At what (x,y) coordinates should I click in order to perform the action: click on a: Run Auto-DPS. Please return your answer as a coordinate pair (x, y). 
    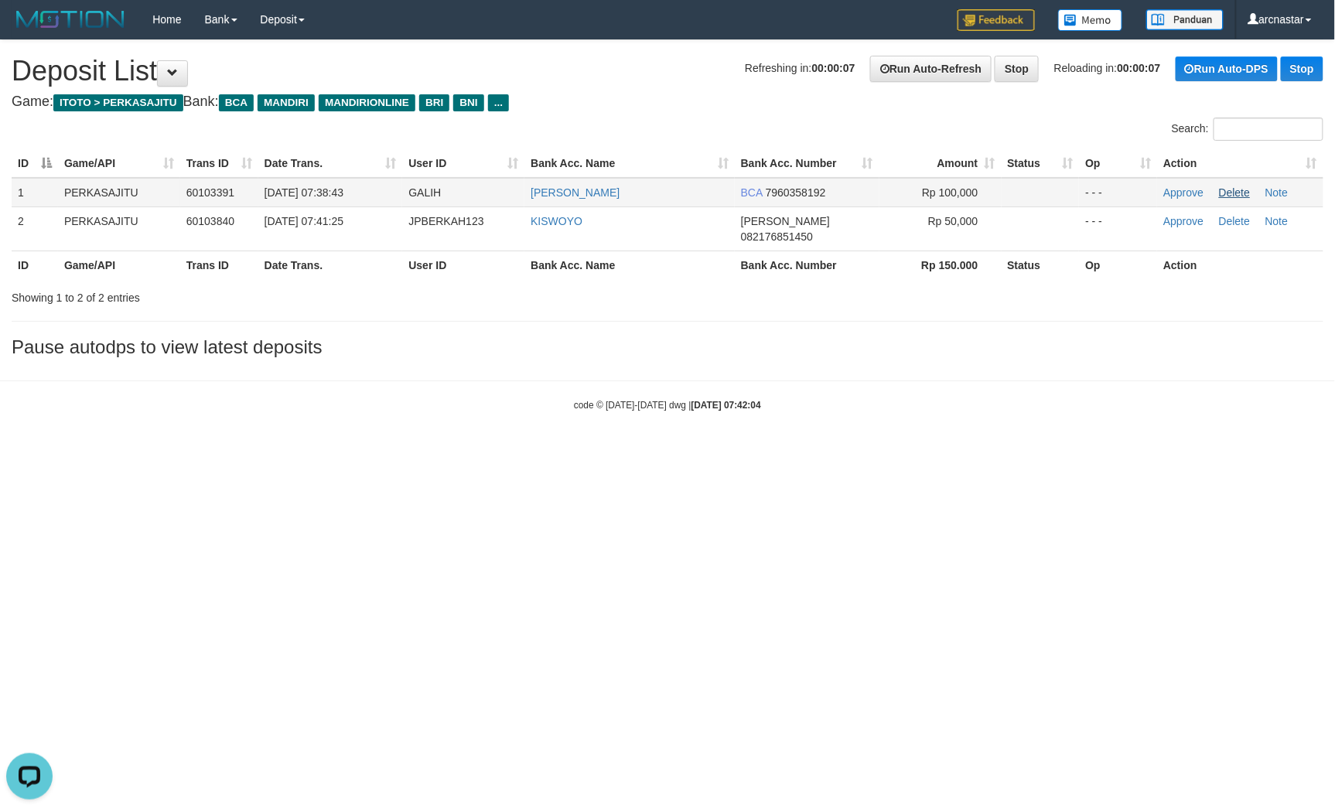
    Looking at the image, I should click on (1226, 69).